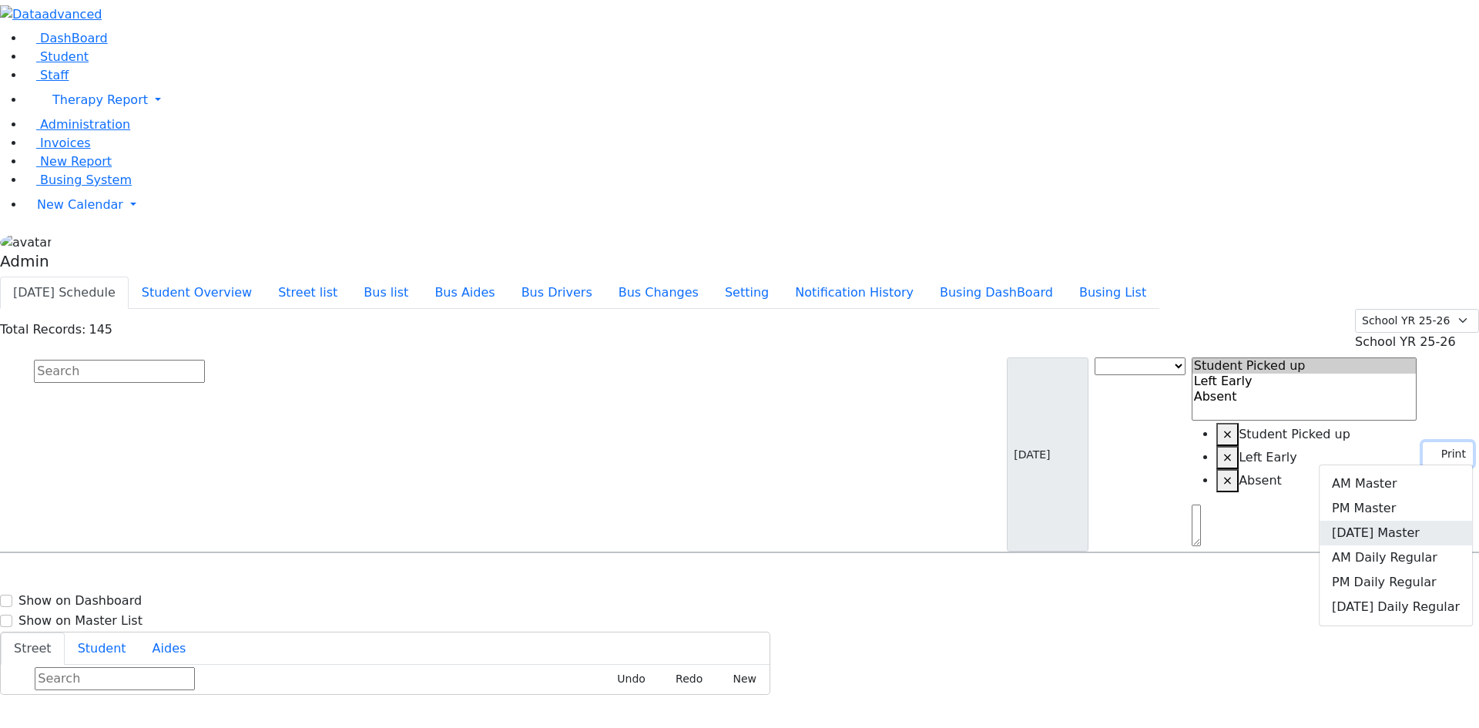 The image size is (1479, 728). What do you see at coordinates (854, 293) in the screenshot?
I see `button: Notification History` at bounding box center [854, 293].